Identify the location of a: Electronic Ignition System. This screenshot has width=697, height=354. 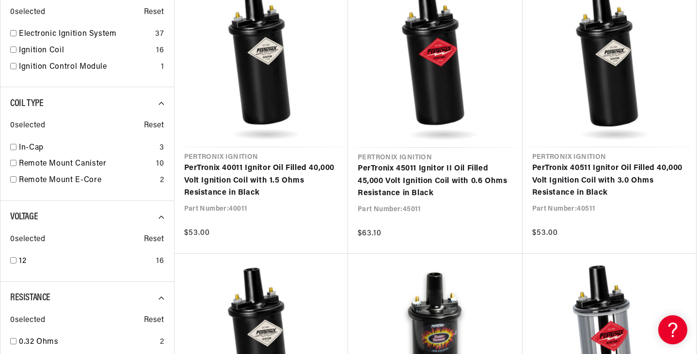
(85, 34).